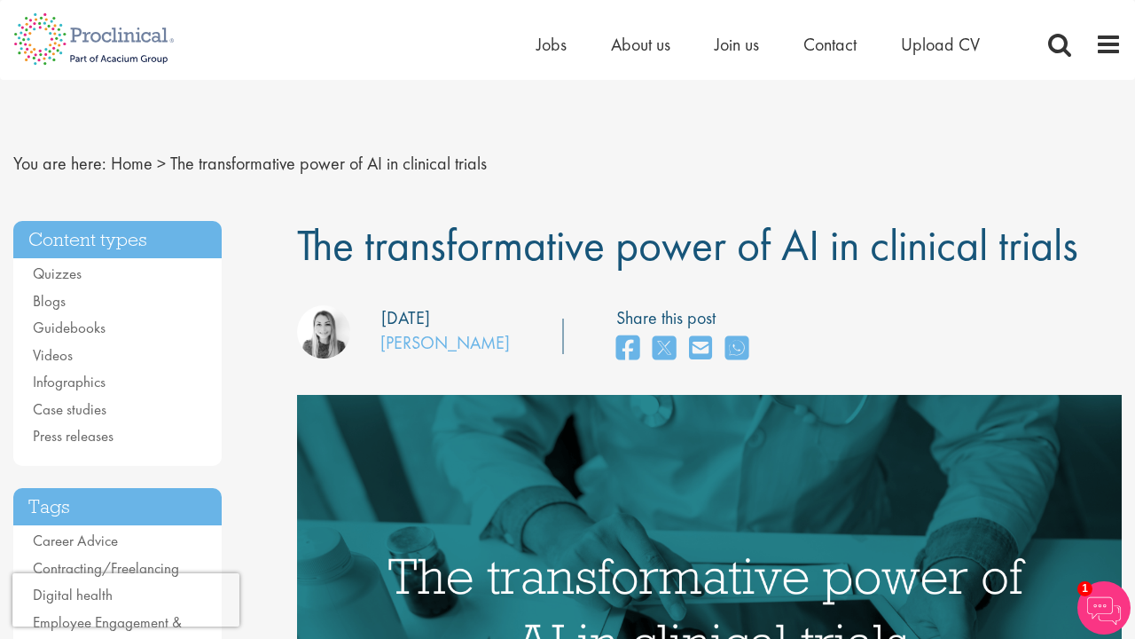  Describe the element at coordinates (1104, 608) in the screenshot. I see `img: Chatbot` at that location.